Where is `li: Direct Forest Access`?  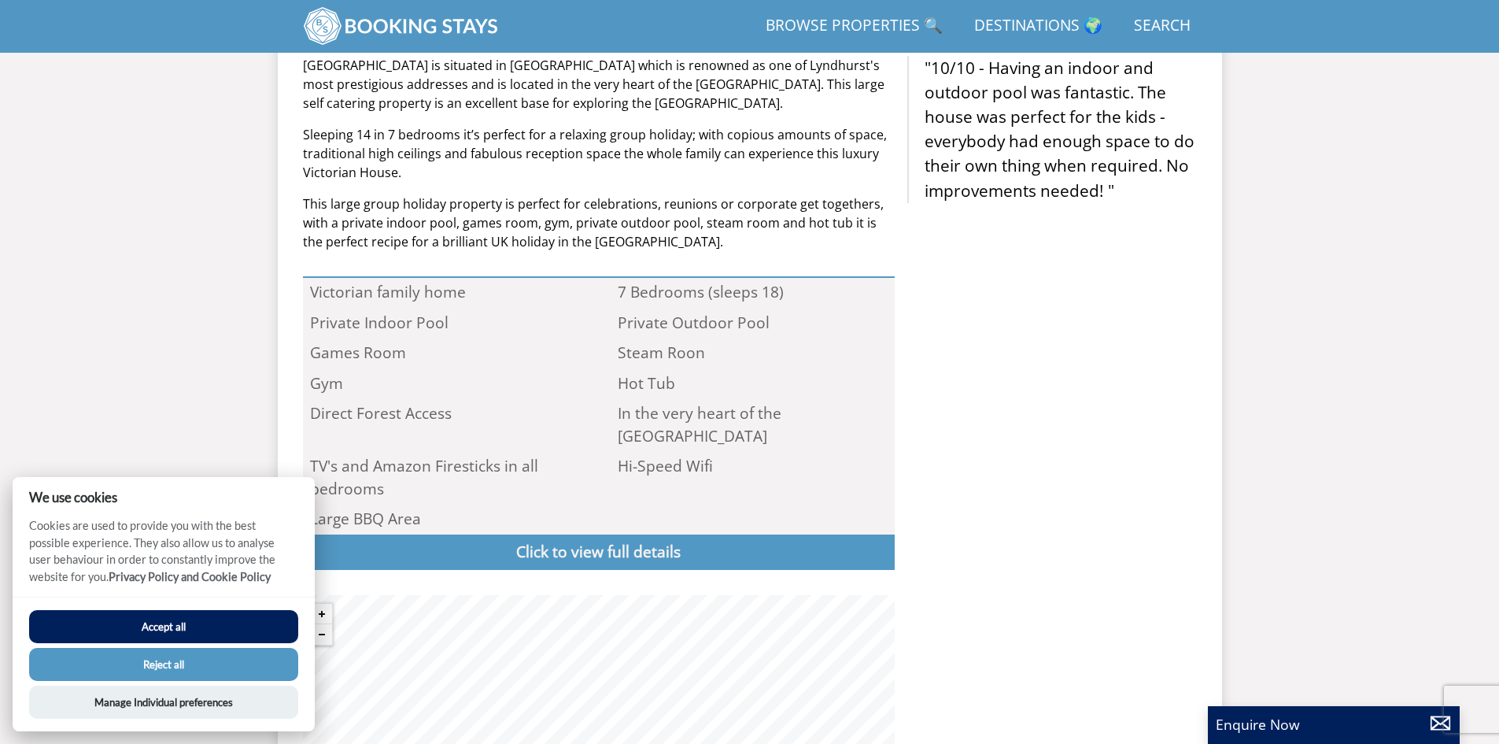 li: Direct Forest Access is located at coordinates (445, 424).